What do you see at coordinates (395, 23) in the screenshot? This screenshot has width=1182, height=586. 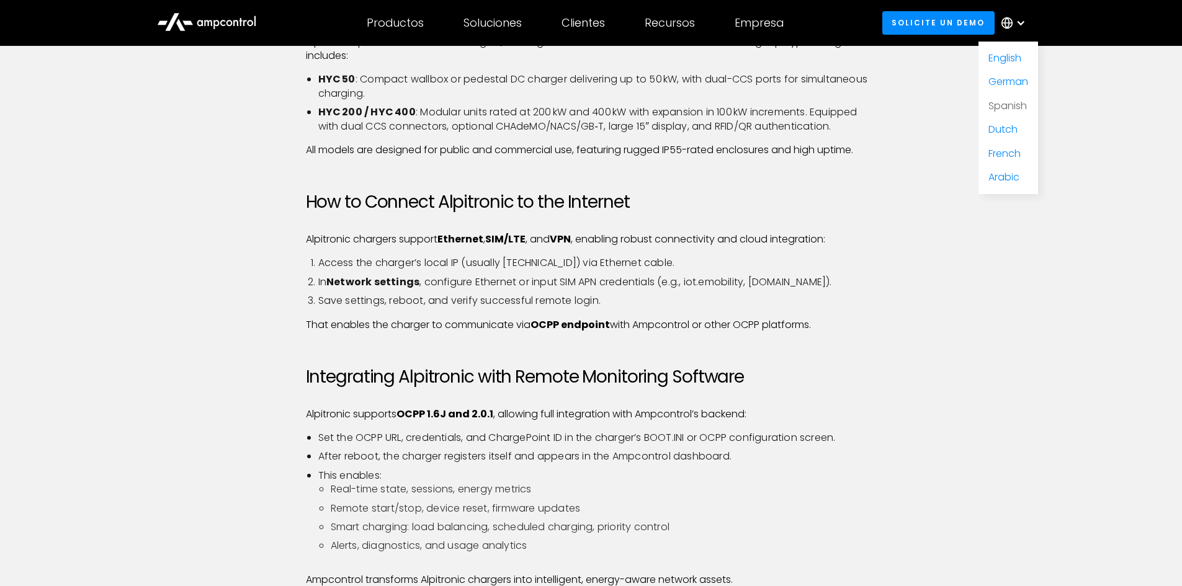 I see `div: Productos` at bounding box center [395, 23].